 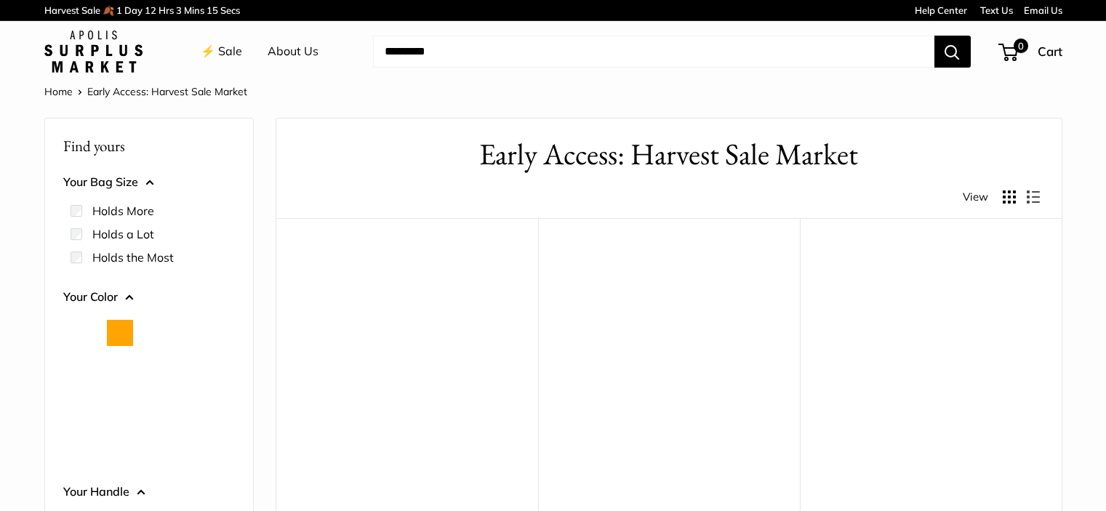 What do you see at coordinates (145, 92) in the screenshot?
I see `nav: Breadcrumb` at bounding box center [145, 92].